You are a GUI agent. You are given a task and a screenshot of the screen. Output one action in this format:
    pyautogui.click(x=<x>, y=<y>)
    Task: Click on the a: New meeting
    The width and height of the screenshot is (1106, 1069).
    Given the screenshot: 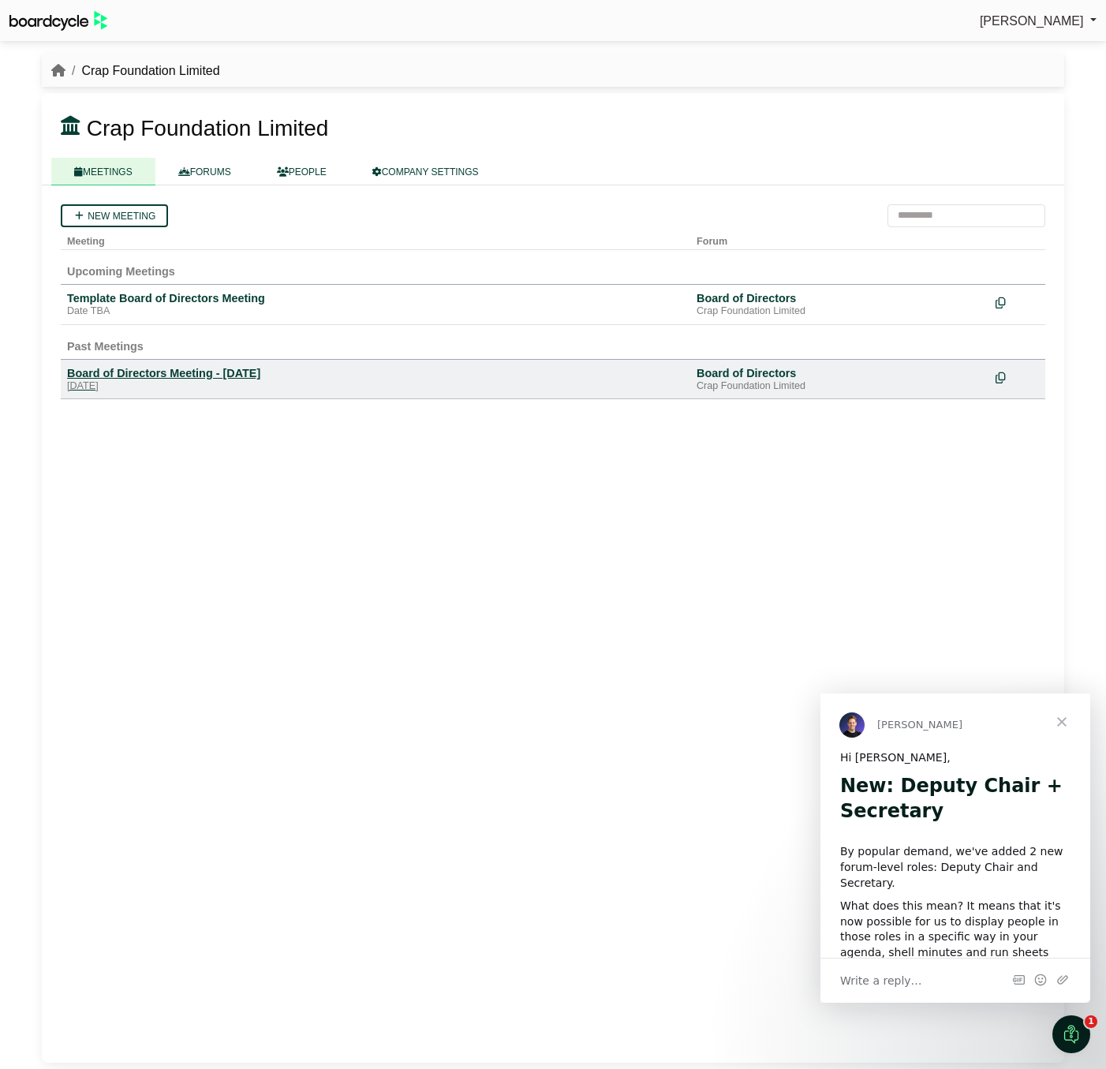 What is the action you would take?
    pyautogui.click(x=114, y=215)
    